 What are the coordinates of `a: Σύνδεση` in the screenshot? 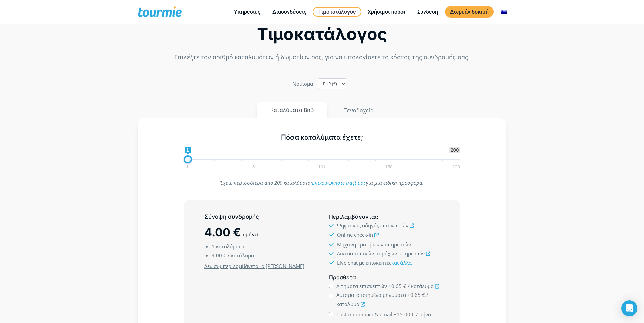 It's located at (428, 12).